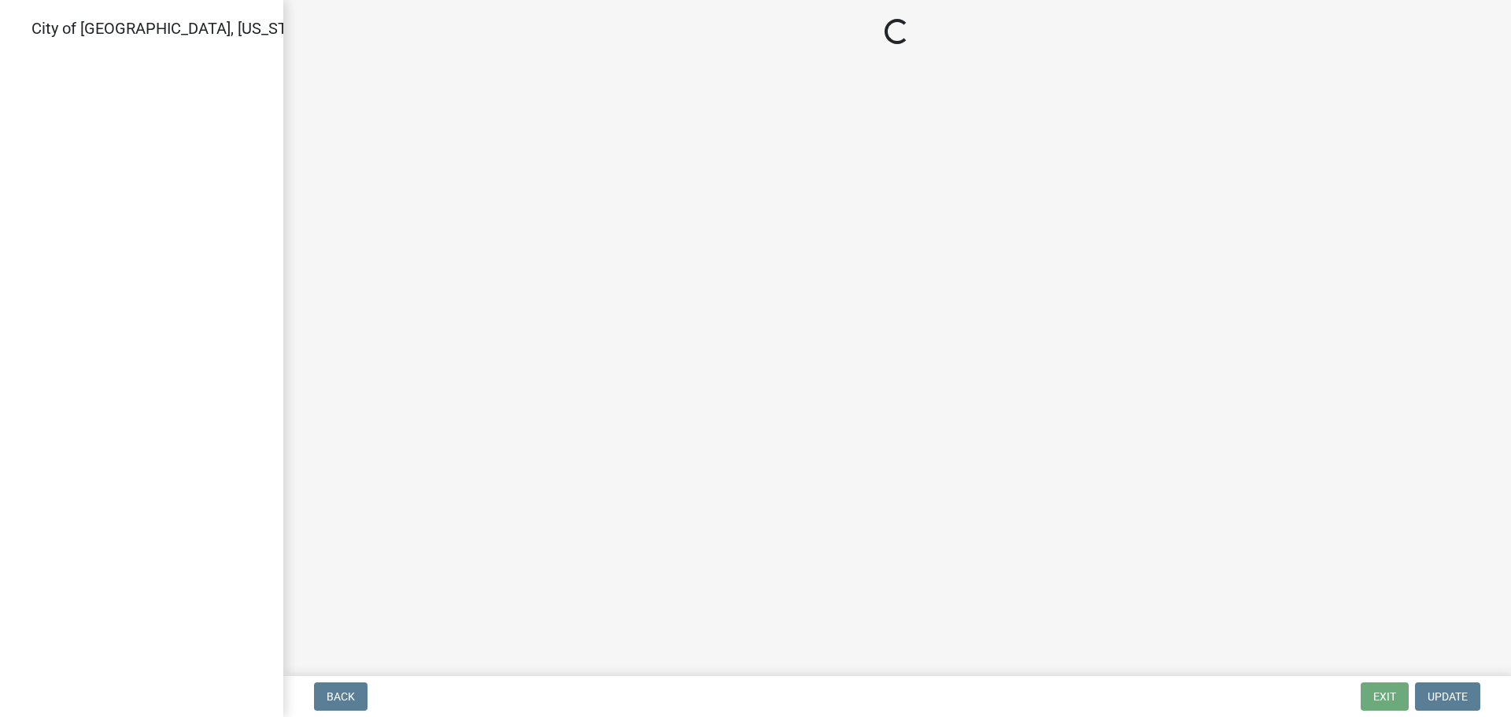 The image size is (1511, 717). I want to click on button: Exit, so click(1384, 696).